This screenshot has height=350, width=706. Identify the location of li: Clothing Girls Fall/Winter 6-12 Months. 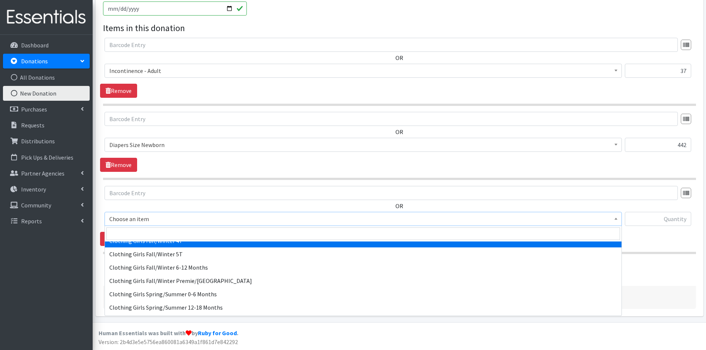
(363, 268).